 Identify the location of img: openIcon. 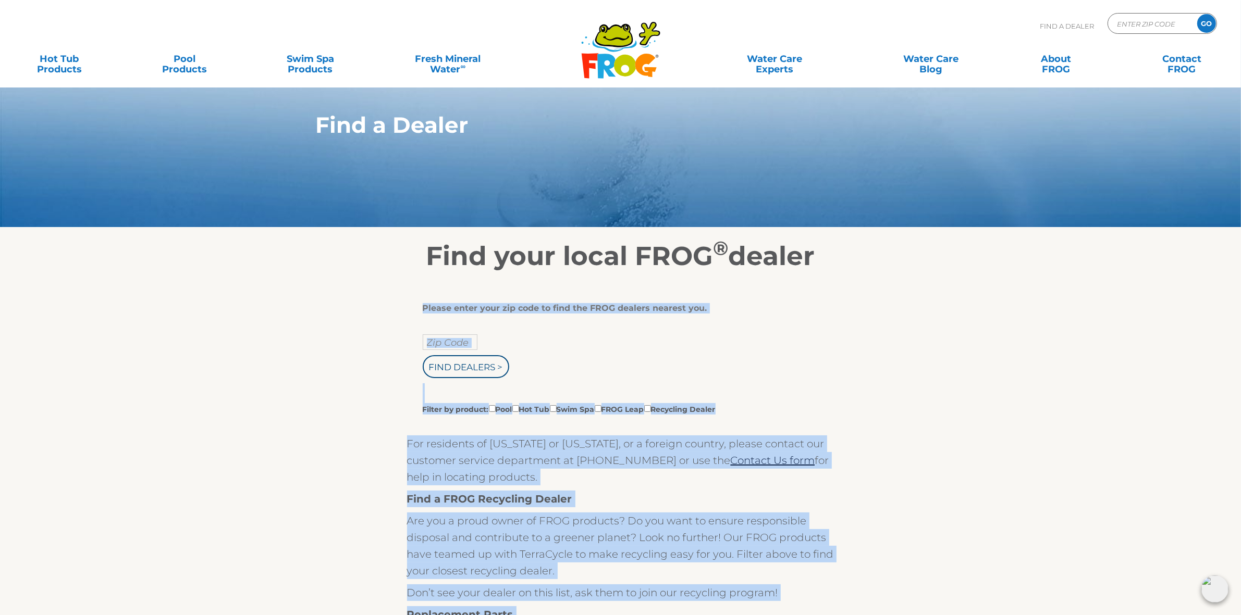
(1215, 589).